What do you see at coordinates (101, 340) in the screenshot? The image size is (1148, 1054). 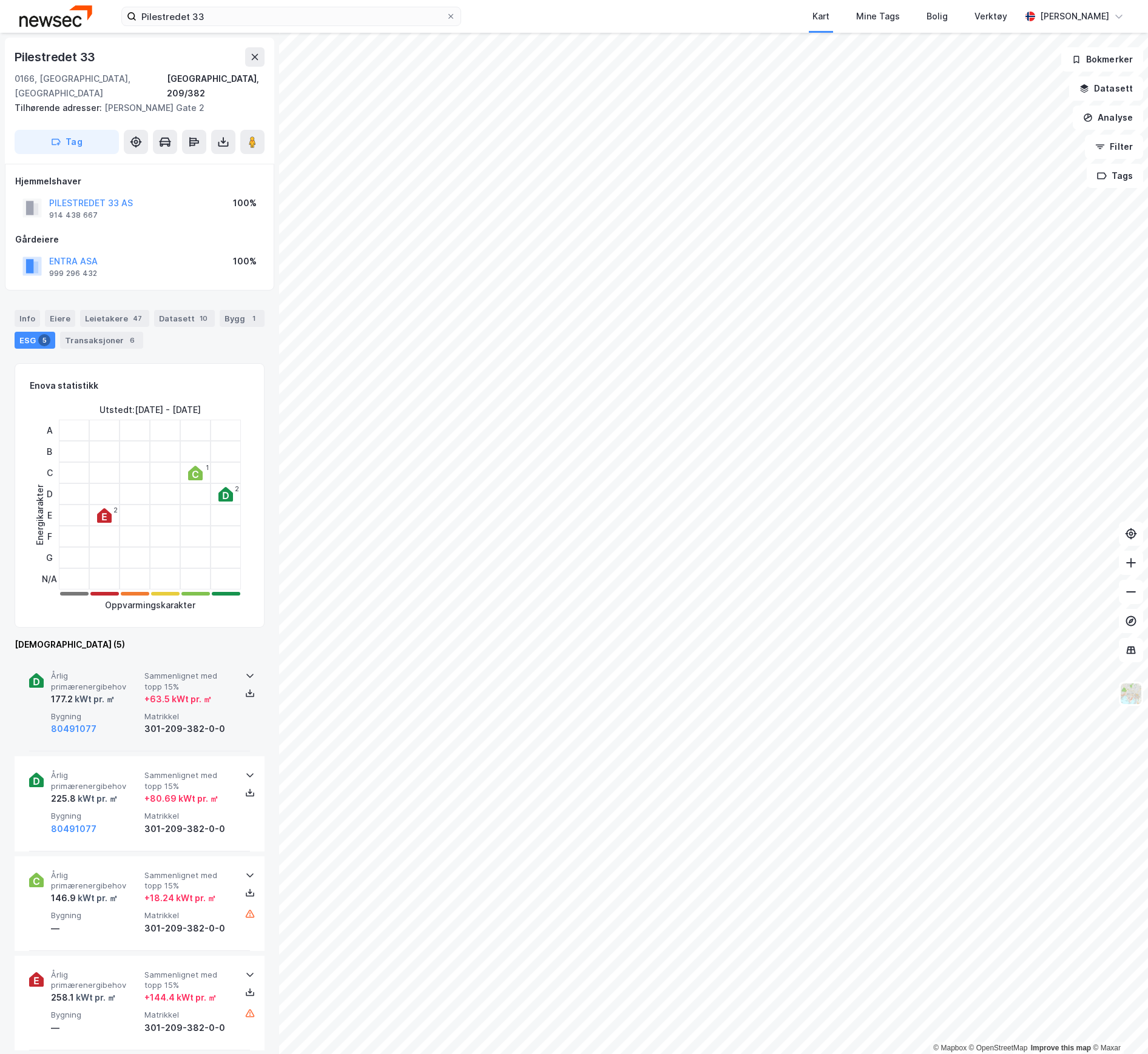 I see `div: Transaksjoner` at bounding box center [101, 340].